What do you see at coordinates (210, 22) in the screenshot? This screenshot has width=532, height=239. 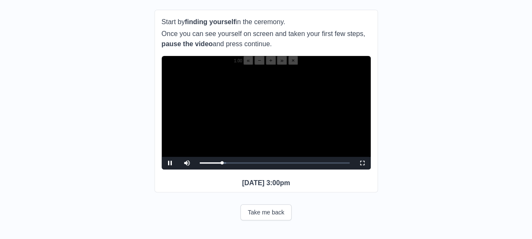 I see `b: finding yourself` at bounding box center [210, 22].